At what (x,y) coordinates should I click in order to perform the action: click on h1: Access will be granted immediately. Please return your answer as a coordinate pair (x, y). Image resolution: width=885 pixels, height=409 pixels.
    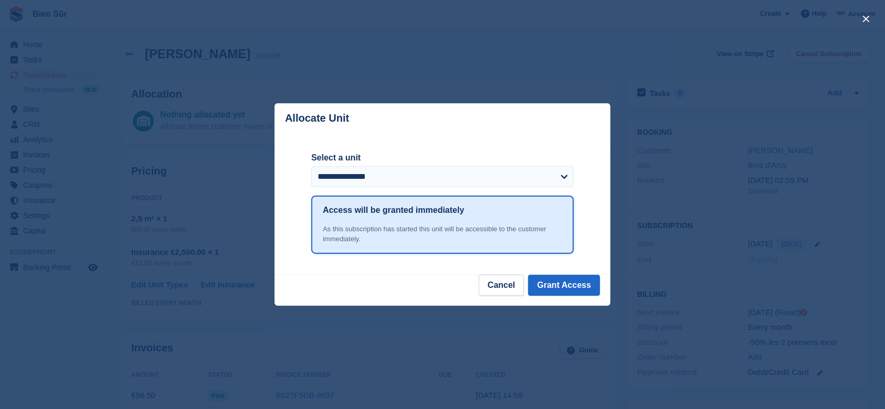
    Looking at the image, I should click on (393, 210).